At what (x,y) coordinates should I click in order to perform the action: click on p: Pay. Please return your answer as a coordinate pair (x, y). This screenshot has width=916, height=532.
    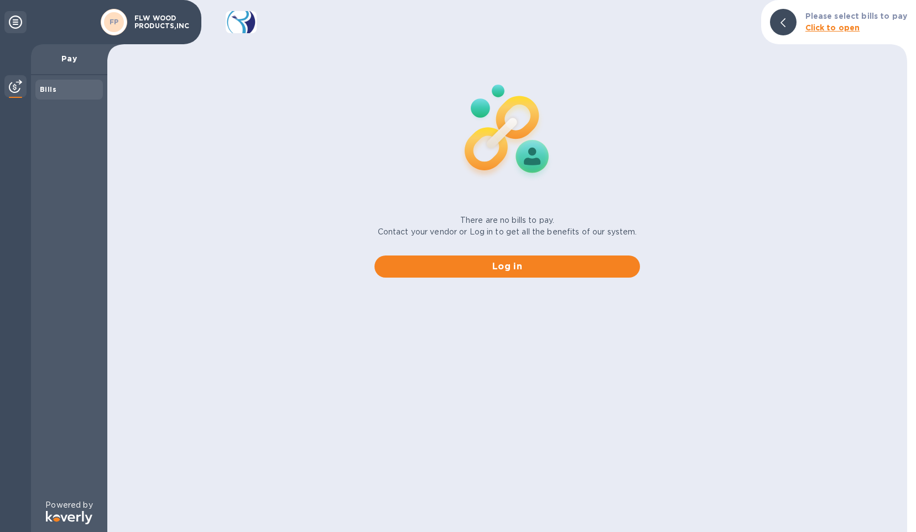
    Looking at the image, I should click on (69, 59).